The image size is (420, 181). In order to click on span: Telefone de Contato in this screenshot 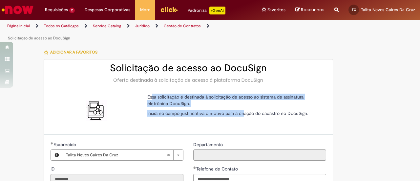, I will do `click(217, 168)`.